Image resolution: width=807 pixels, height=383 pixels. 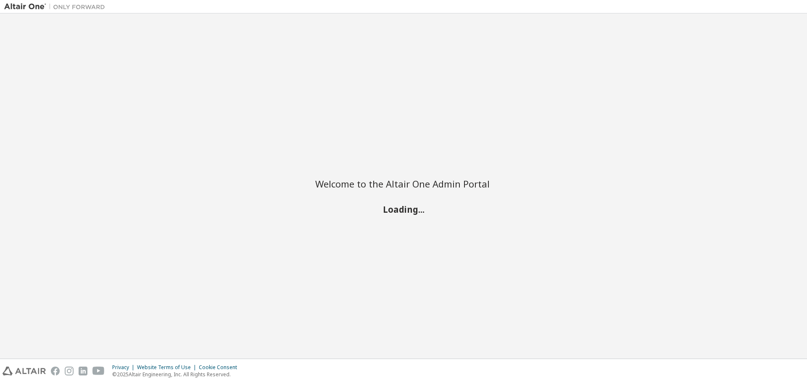 I want to click on img: Altair One, so click(x=57, y=7).